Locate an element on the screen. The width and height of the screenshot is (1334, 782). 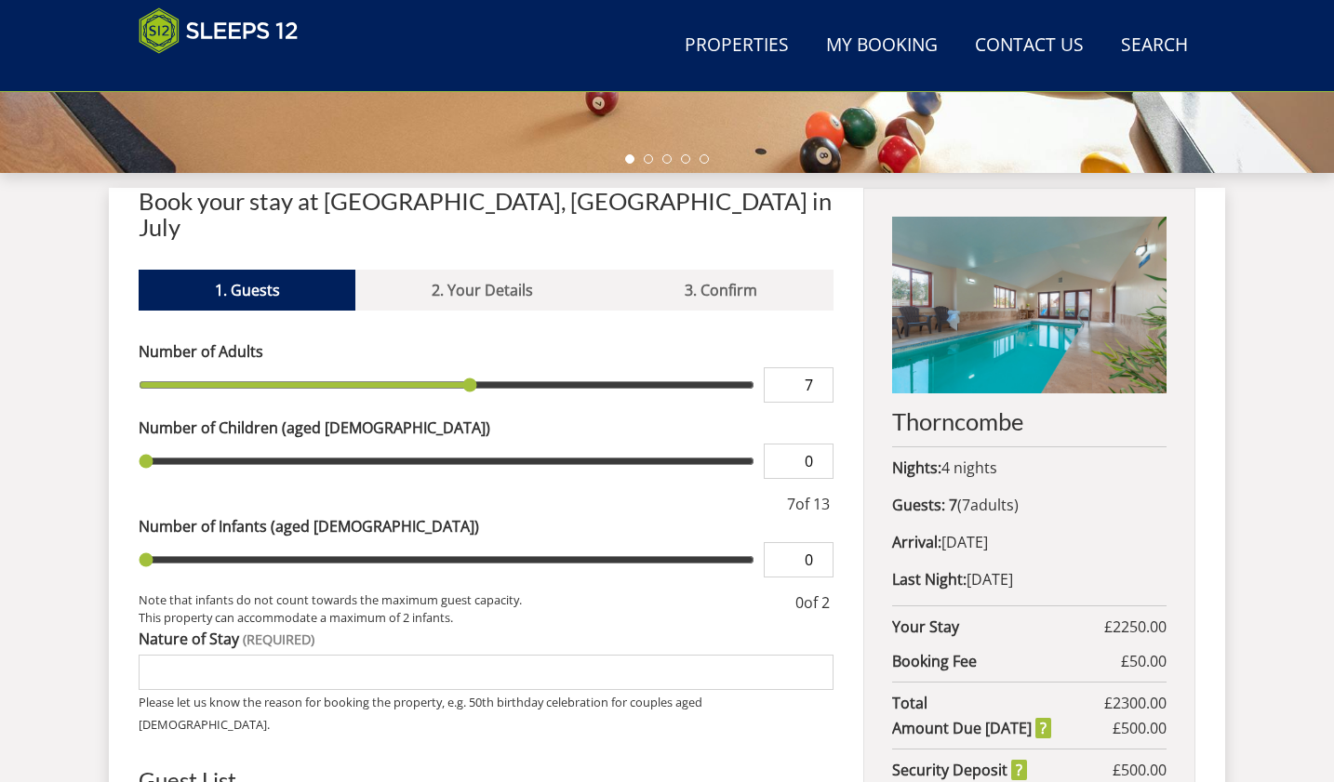
div: of 2 is located at coordinates (812, 609).